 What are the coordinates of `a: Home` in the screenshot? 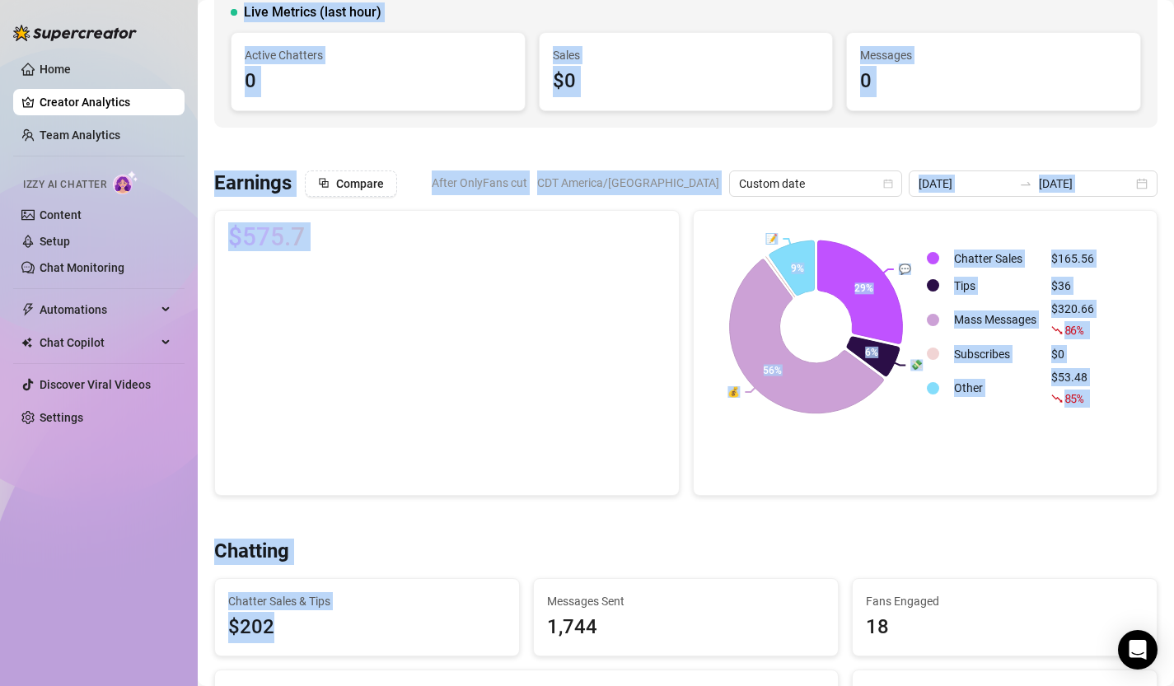 It's located at (55, 69).